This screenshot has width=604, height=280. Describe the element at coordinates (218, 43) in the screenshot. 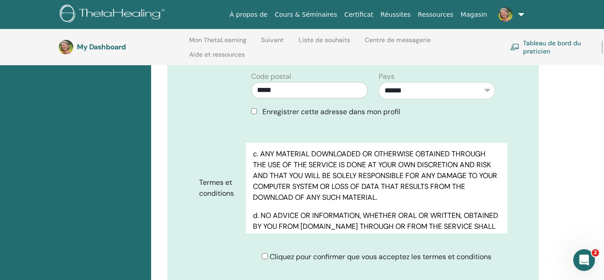

I see `a: Mon ThetaLearning` at that location.